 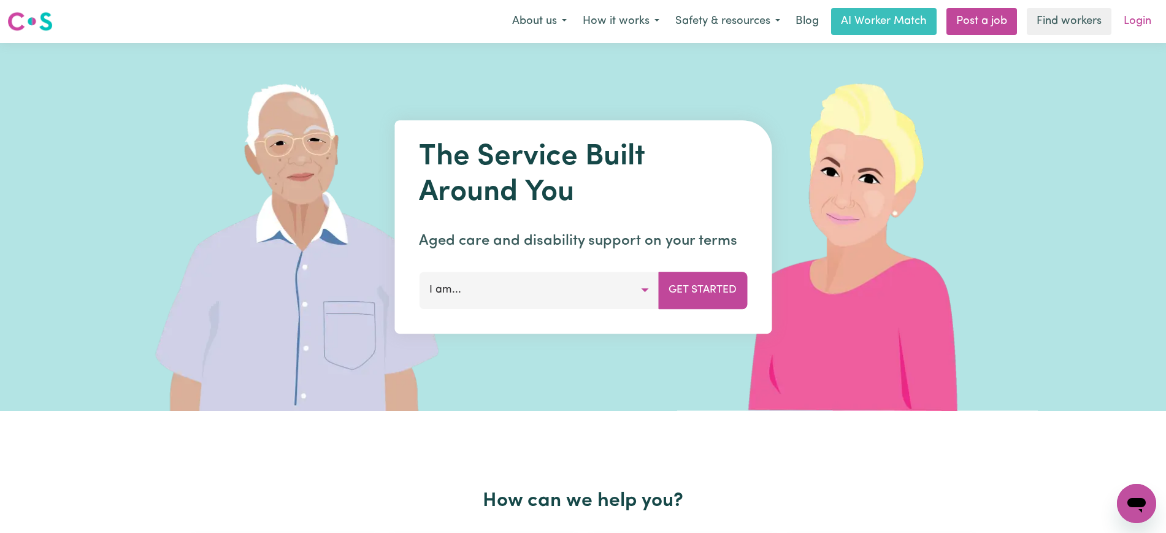 I want to click on button: I am..., so click(x=538, y=290).